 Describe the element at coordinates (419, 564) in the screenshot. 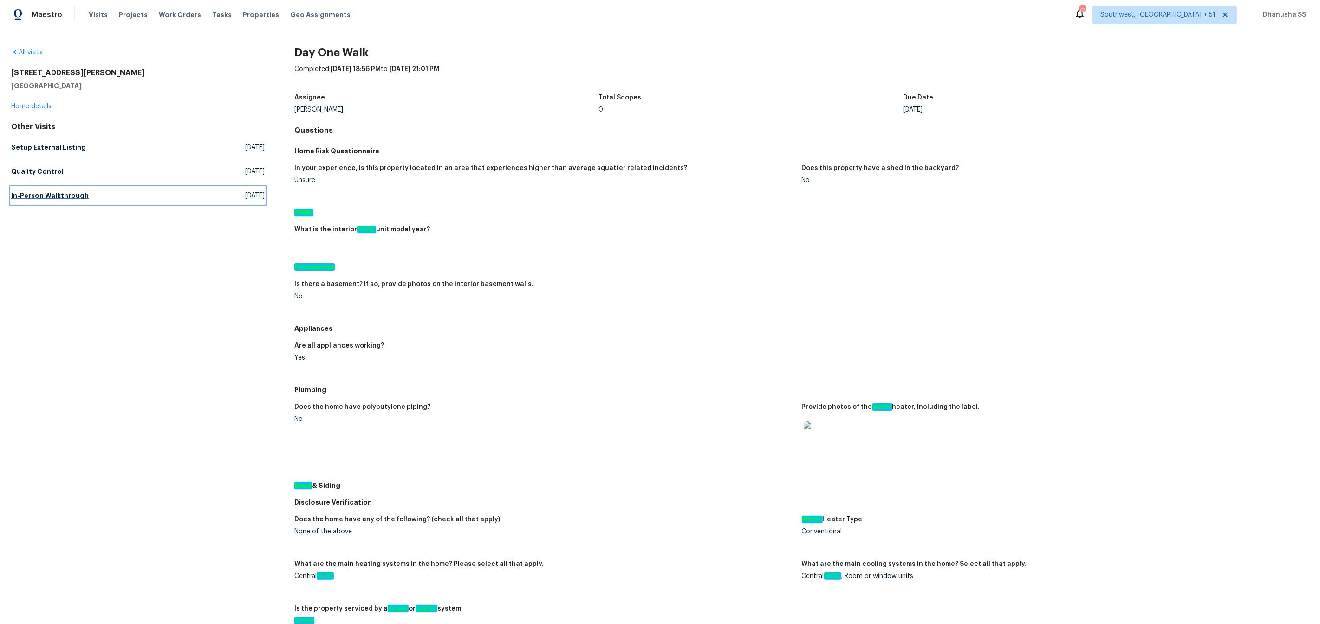

I see `h5: What are the main heating systems in the home? Please select all that apply.` at that location.